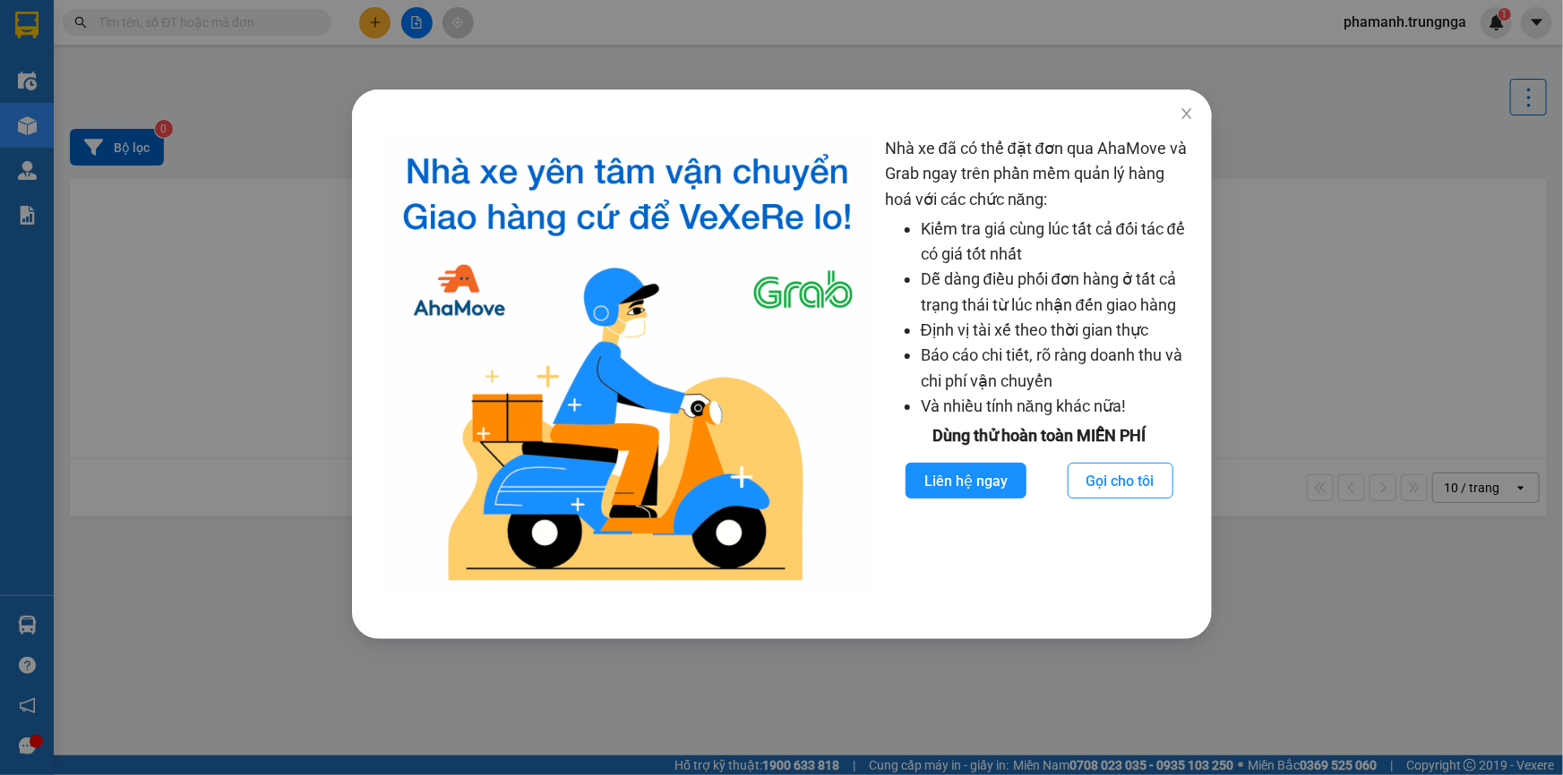 This screenshot has width=1563, height=775. I want to click on img: logo, so click(627, 365).